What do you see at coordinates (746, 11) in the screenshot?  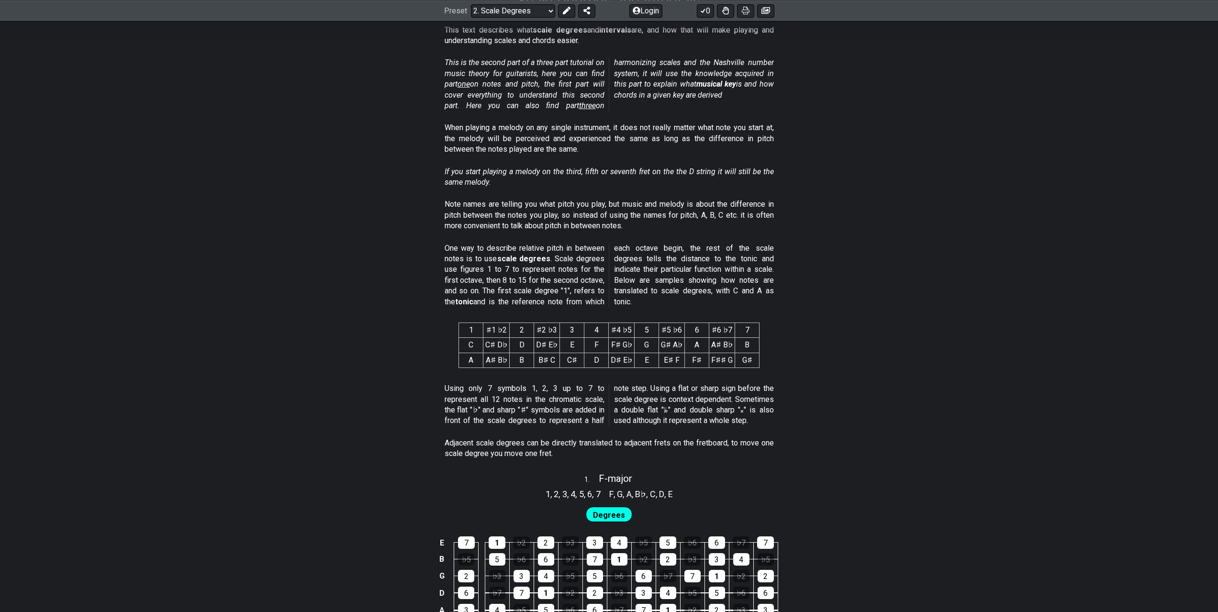 I see `button: Print` at bounding box center [746, 11].